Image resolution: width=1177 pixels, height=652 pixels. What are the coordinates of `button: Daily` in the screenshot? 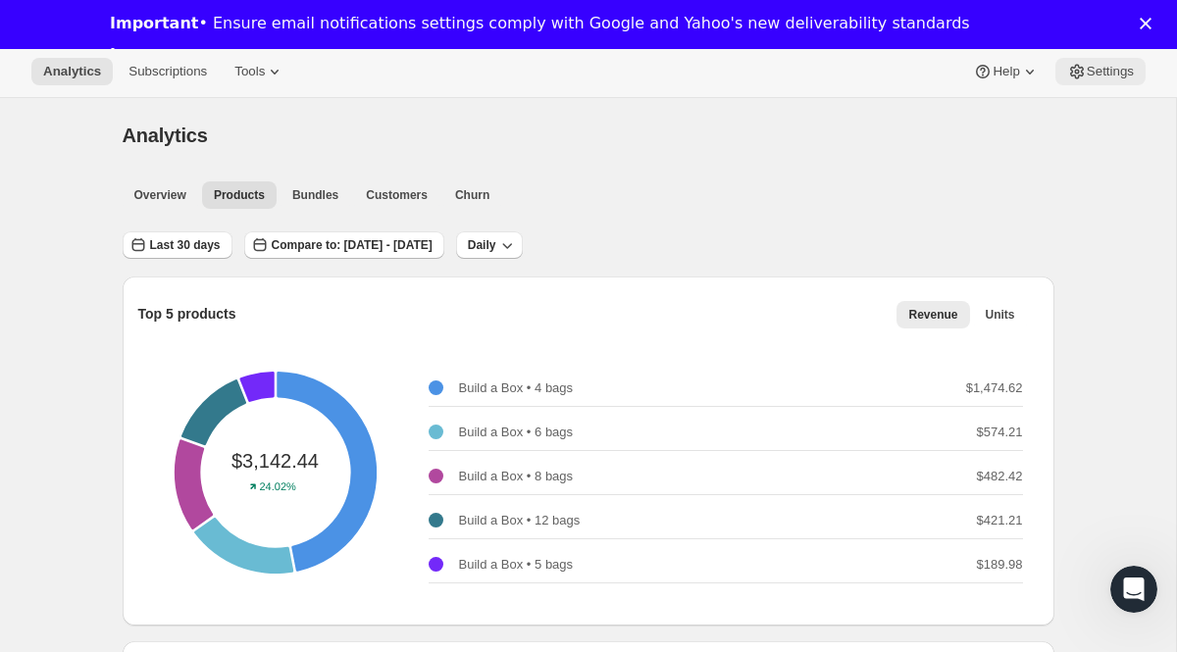 It's located at (489, 245).